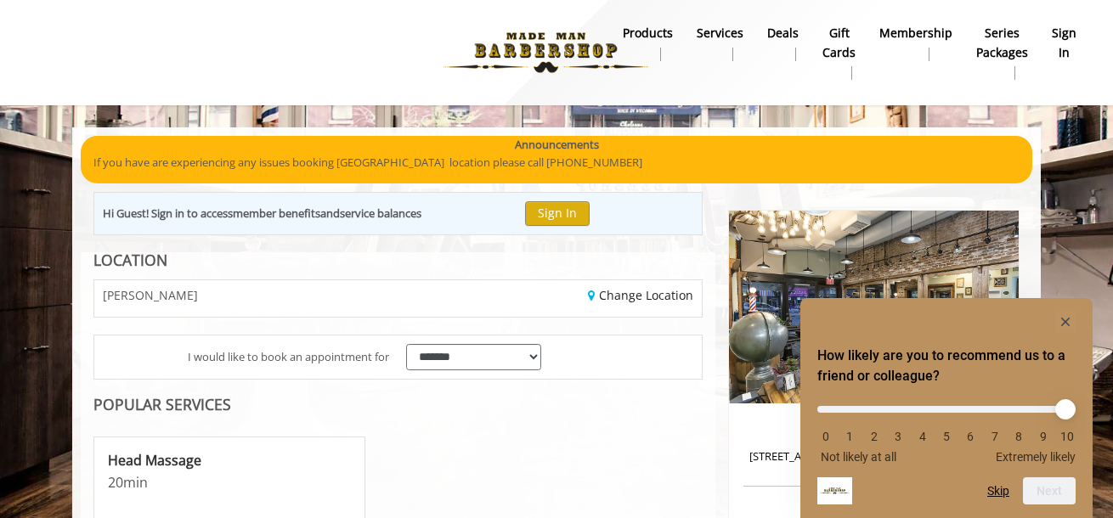 This screenshot has height=518, width=1113. What do you see at coordinates (923, 437) in the screenshot?
I see `li: 4` at bounding box center [923, 437].